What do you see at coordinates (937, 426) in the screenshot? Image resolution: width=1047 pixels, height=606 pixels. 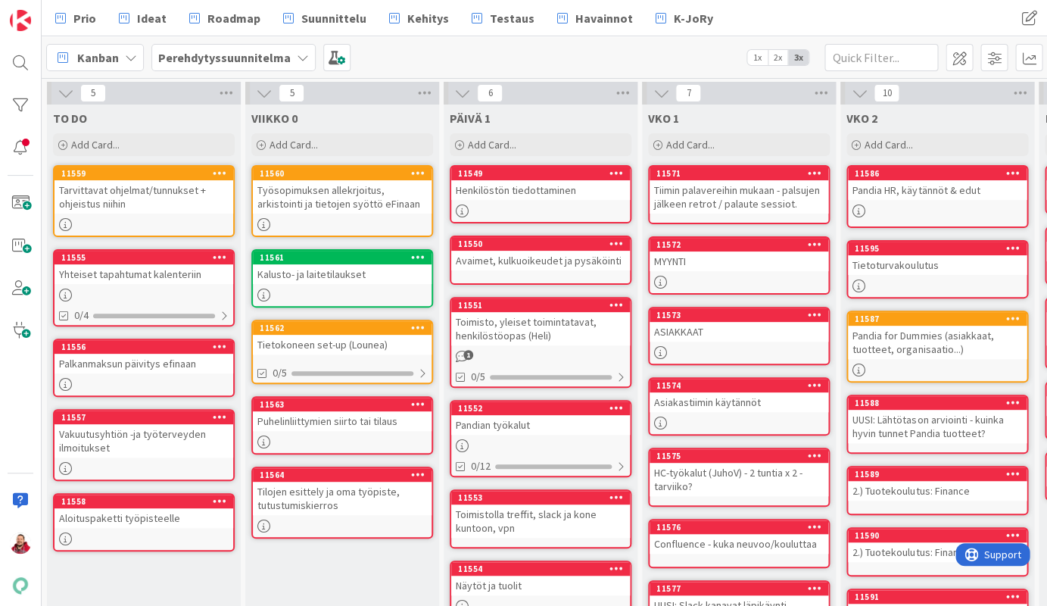 I see `div: UUSI: Lähtötason arviointi - kuinka hyvin tunnet Pandia tuotteet?` at bounding box center [937, 426].